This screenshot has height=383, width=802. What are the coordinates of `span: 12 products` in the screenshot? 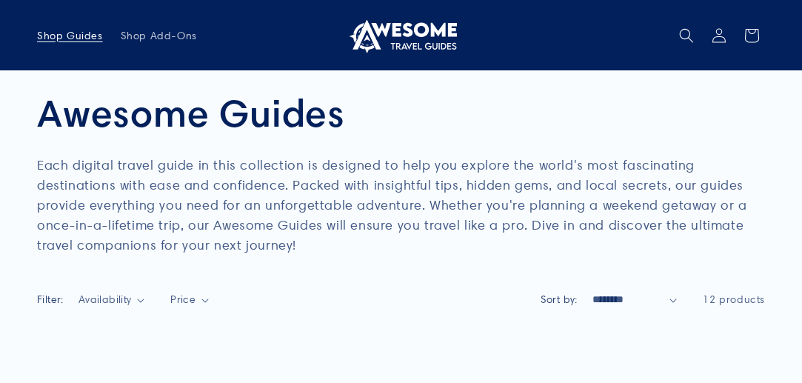 It's located at (734, 299).